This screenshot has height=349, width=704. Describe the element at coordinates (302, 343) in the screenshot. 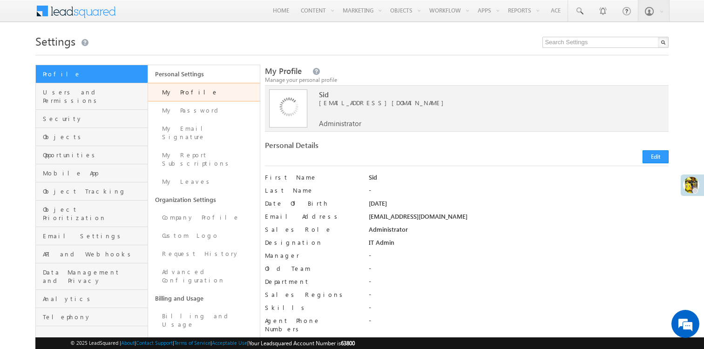

I see `span: Your Leadsquared Account Number is` at that location.